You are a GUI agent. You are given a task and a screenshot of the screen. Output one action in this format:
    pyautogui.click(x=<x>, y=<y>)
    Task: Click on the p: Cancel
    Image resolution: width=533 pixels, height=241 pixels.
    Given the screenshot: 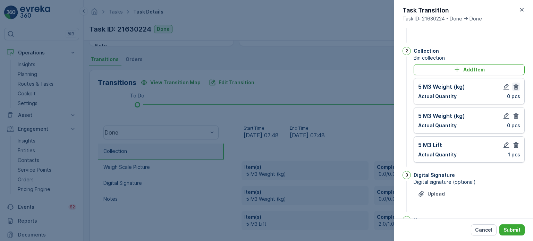 What is the action you would take?
    pyautogui.click(x=484, y=230)
    